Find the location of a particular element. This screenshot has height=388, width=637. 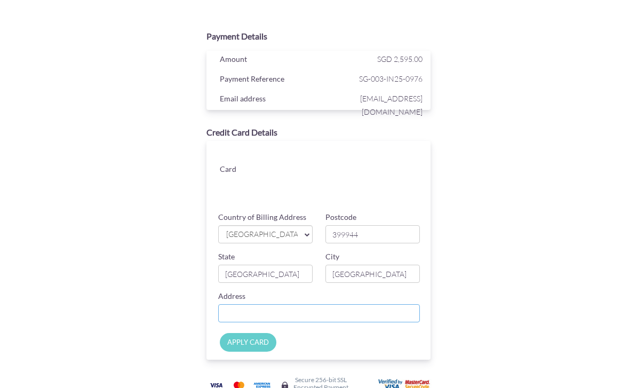

label: Country of Billing Address is located at coordinates (262, 217).